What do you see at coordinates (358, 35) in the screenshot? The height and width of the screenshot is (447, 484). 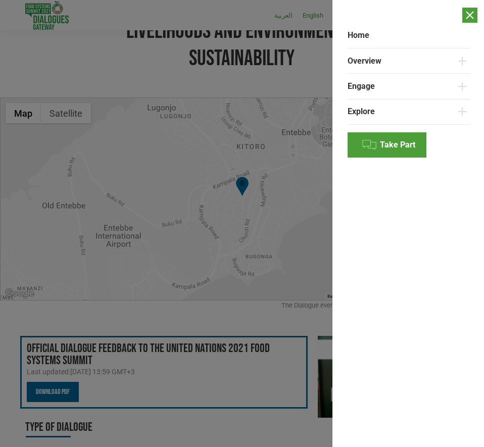 I see `span: Home` at bounding box center [358, 35].